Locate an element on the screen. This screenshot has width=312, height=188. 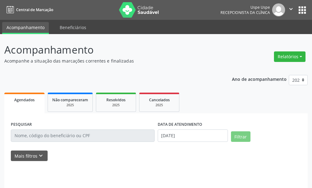
button: Filtrar is located at coordinates (240, 136).